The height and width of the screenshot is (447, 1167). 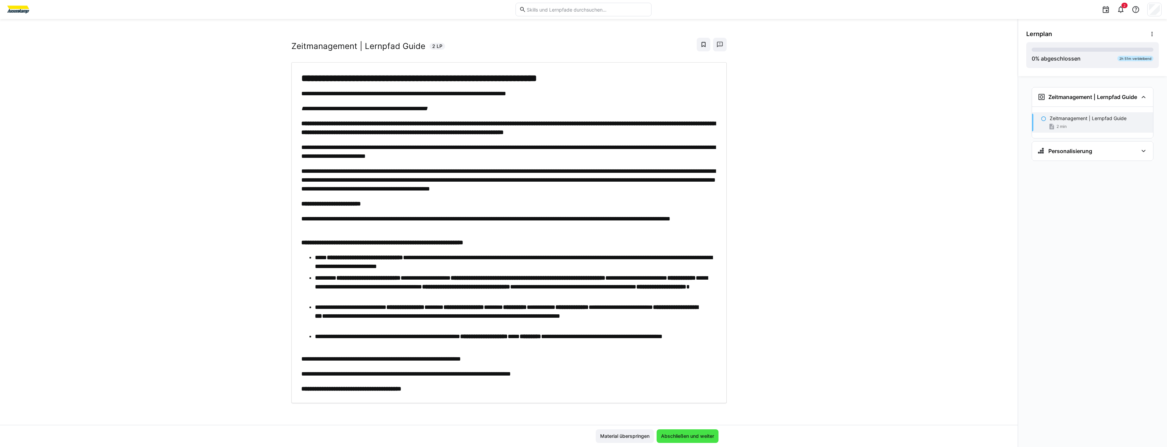 I want to click on h3: Personalisierung, so click(x=1070, y=151).